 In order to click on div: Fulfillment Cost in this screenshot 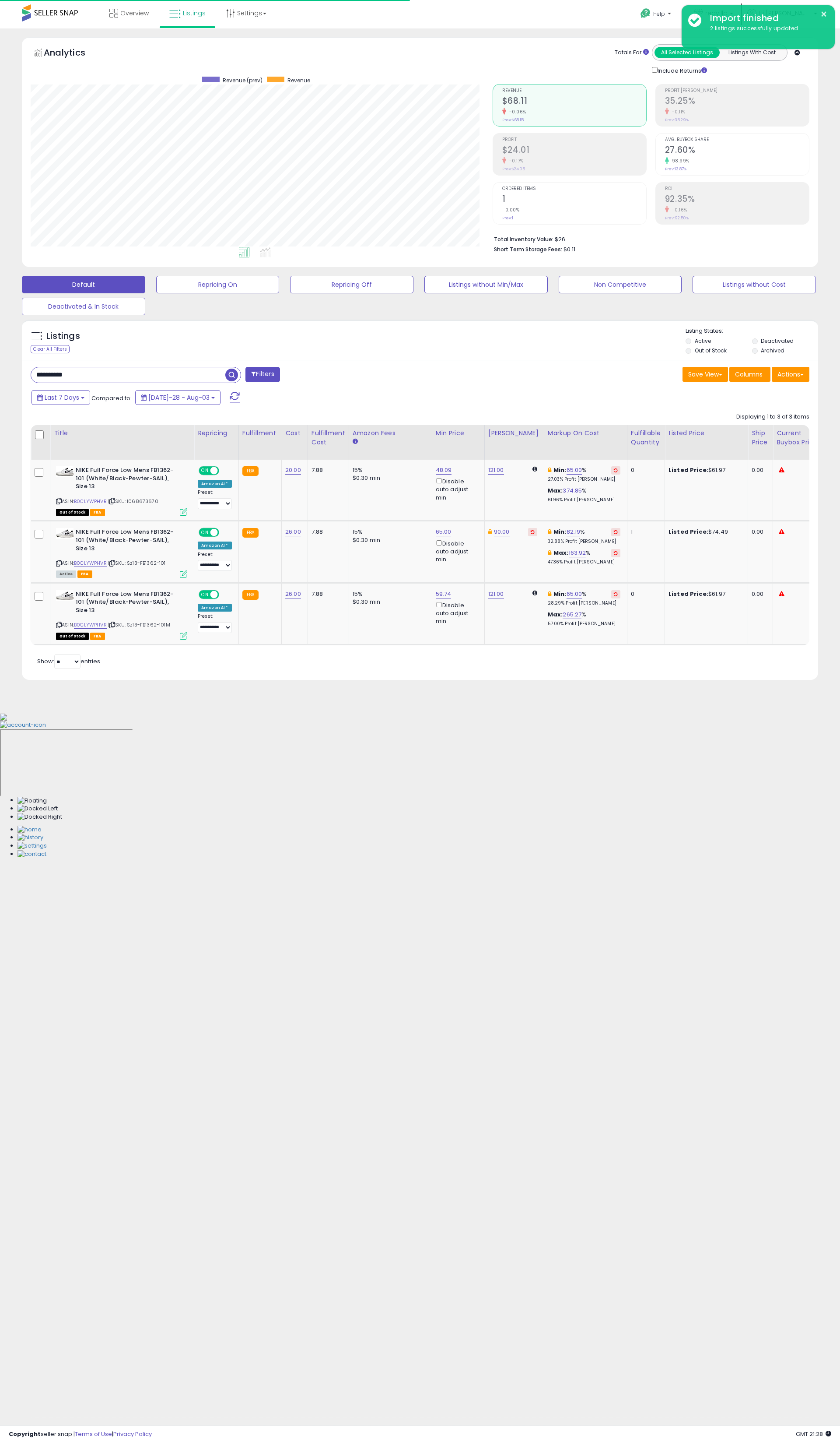, I will do `click(328, 438)`.